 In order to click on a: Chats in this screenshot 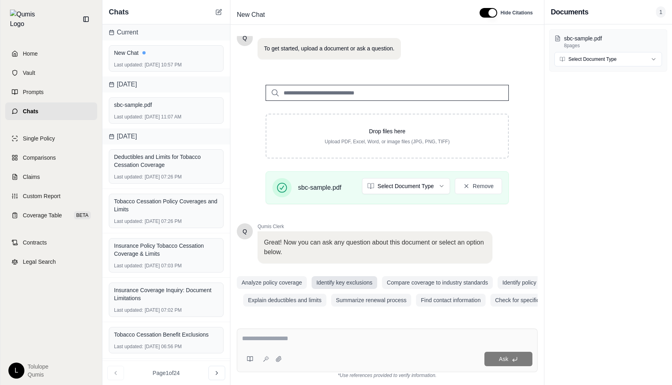, I will do `click(51, 111)`.